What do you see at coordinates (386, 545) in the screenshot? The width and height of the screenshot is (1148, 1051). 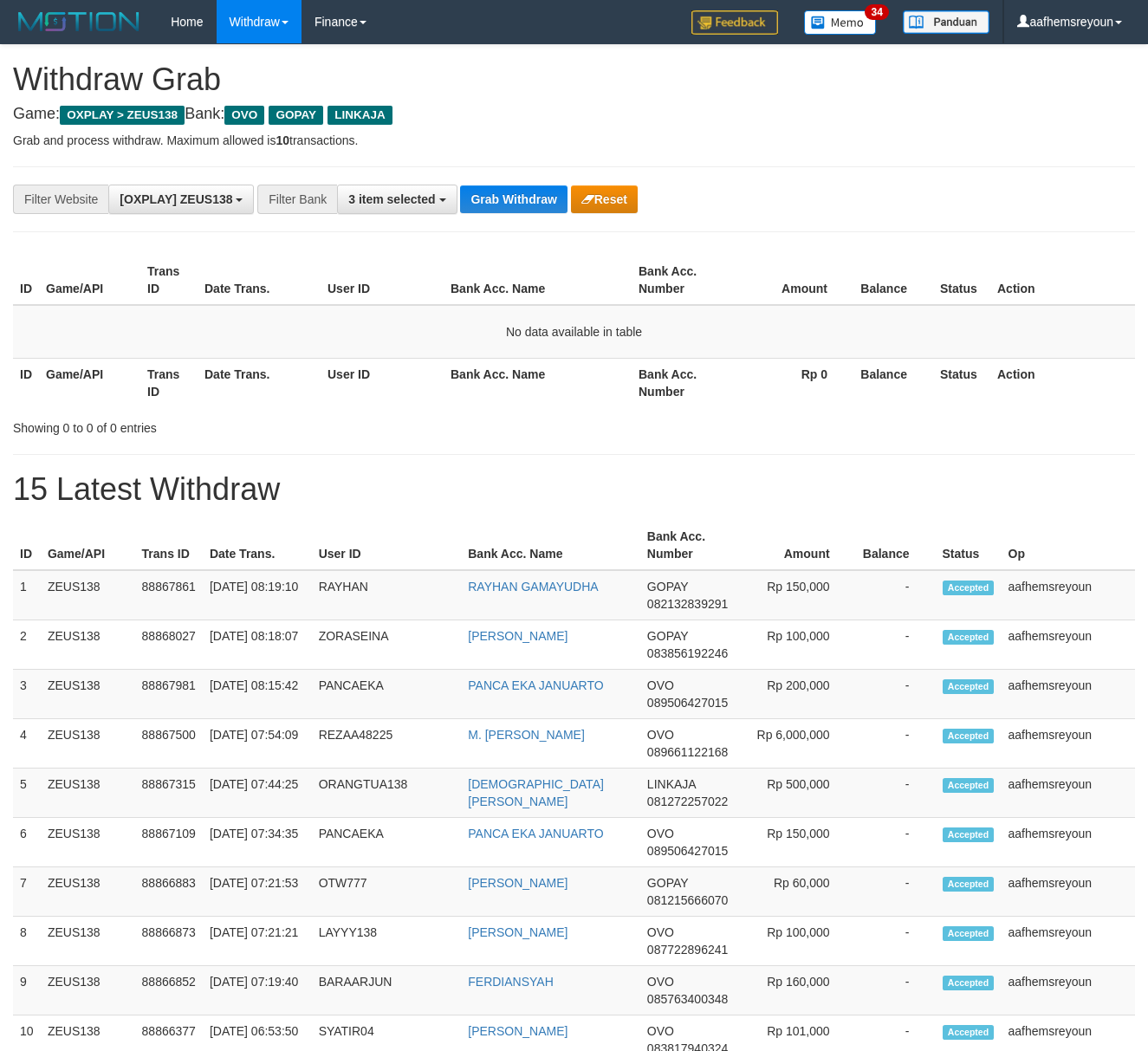 I see `th: User ID` at bounding box center [386, 545].